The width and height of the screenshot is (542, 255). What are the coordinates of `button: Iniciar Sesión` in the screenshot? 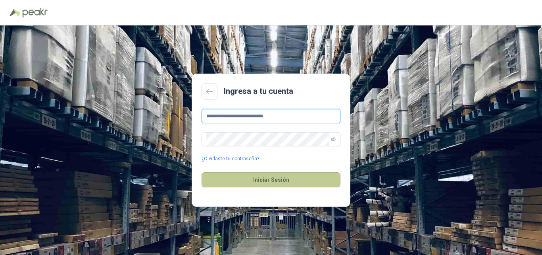 It's located at (271, 179).